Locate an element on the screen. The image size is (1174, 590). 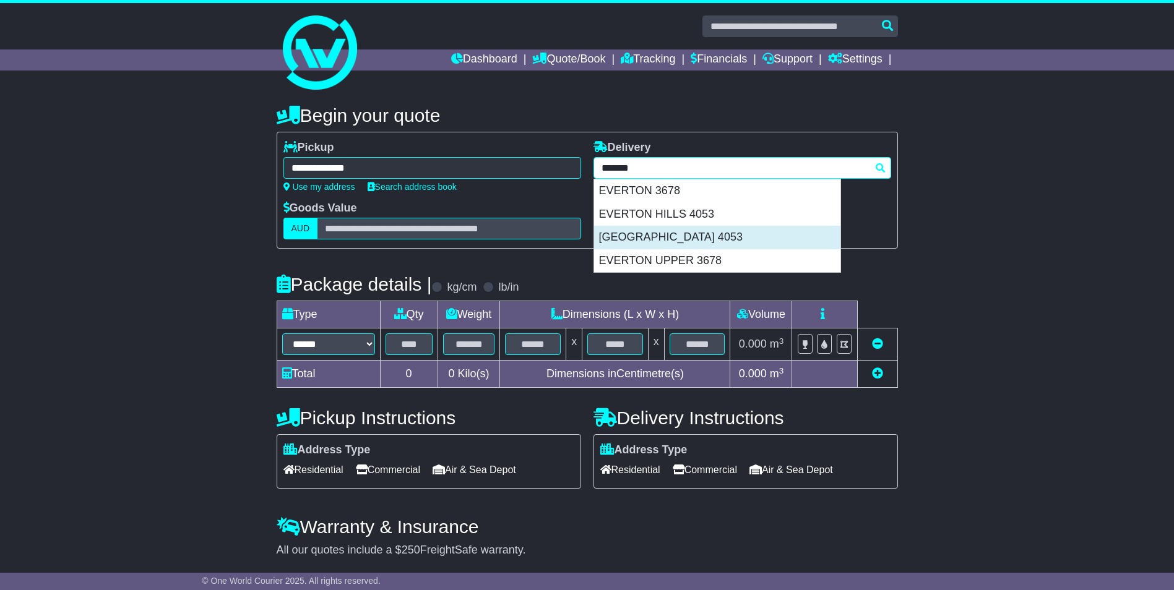
label: lb/in is located at coordinates (508, 288).